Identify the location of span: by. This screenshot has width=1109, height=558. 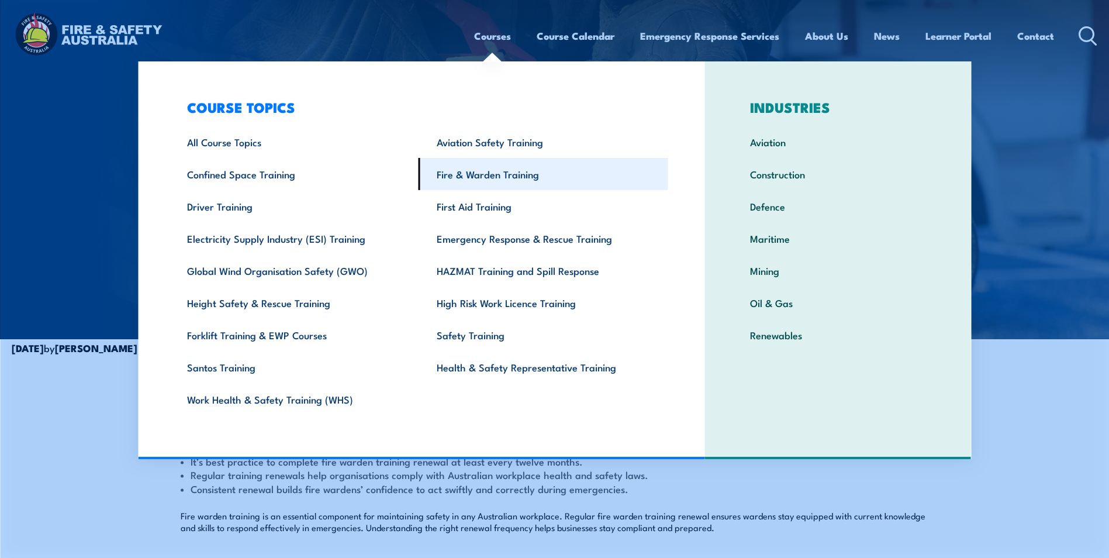
(74, 347).